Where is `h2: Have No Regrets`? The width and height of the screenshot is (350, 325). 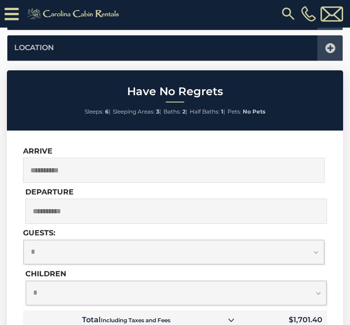 h2: Have No Regrets is located at coordinates (175, 92).